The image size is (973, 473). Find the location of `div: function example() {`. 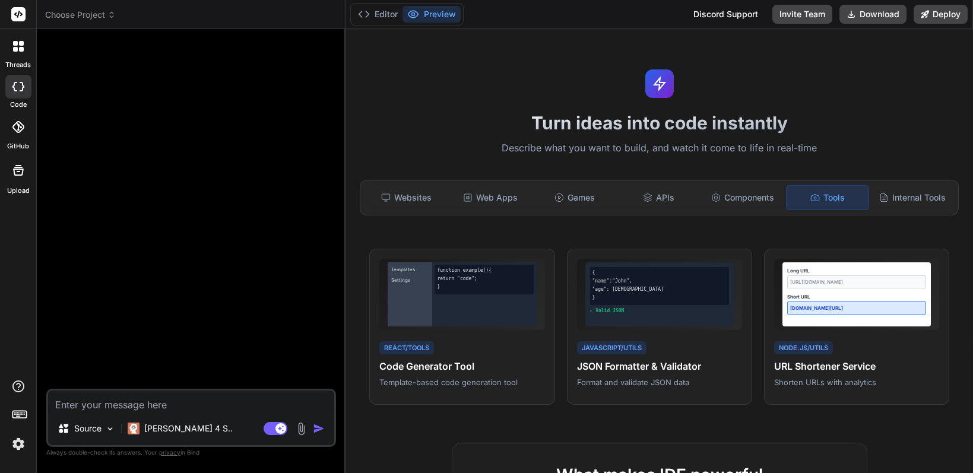

div: function example() { is located at coordinates (484, 271).